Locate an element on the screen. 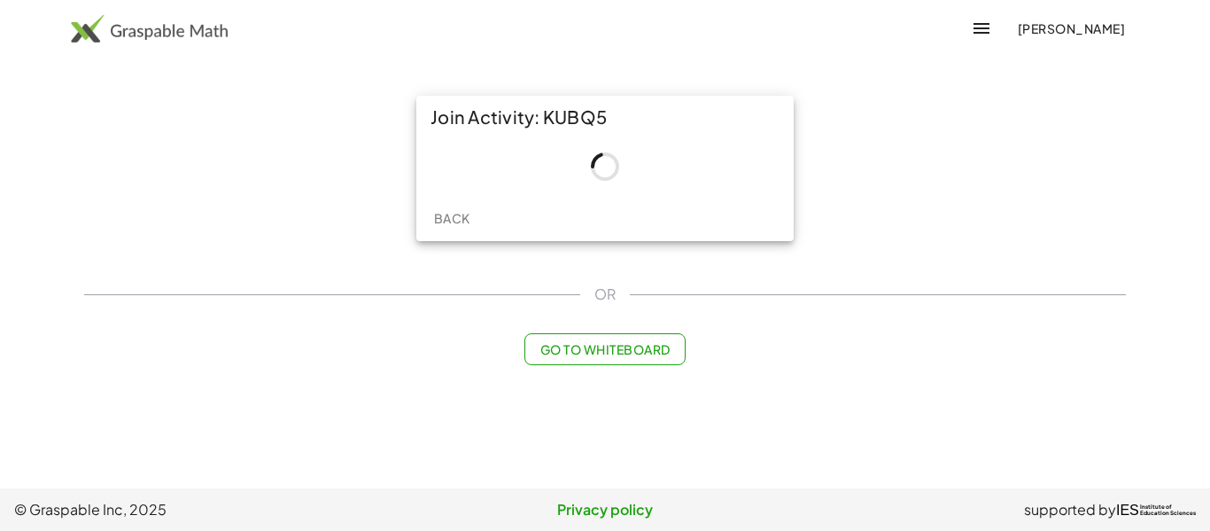 This screenshot has width=1210, height=531. span: supported by is located at coordinates (1070, 509).